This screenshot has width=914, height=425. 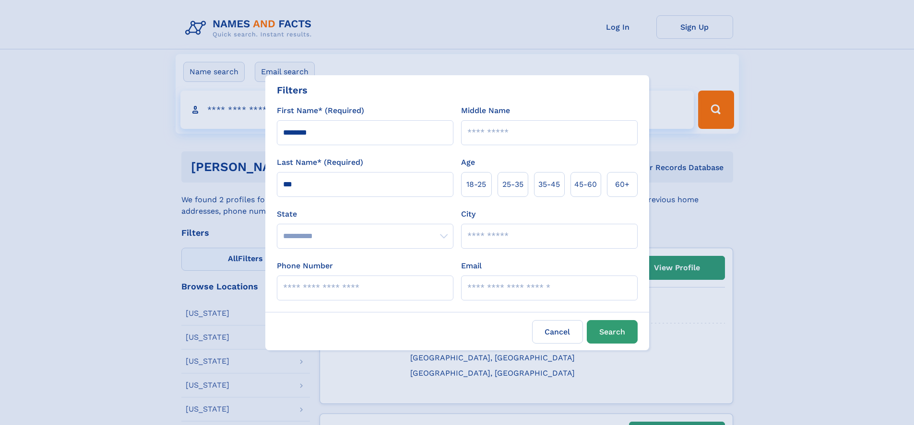 What do you see at coordinates (292, 90) in the screenshot?
I see `div: Filters` at bounding box center [292, 90].